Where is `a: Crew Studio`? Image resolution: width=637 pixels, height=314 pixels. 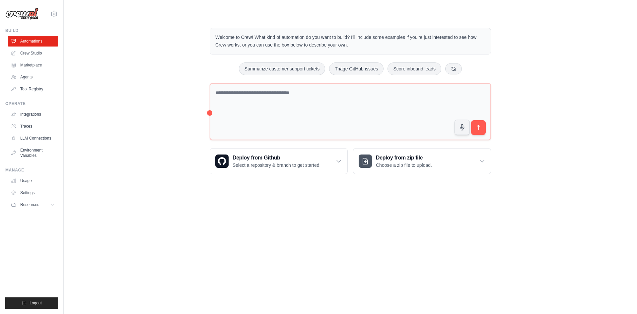
a: Crew Studio is located at coordinates (33, 53).